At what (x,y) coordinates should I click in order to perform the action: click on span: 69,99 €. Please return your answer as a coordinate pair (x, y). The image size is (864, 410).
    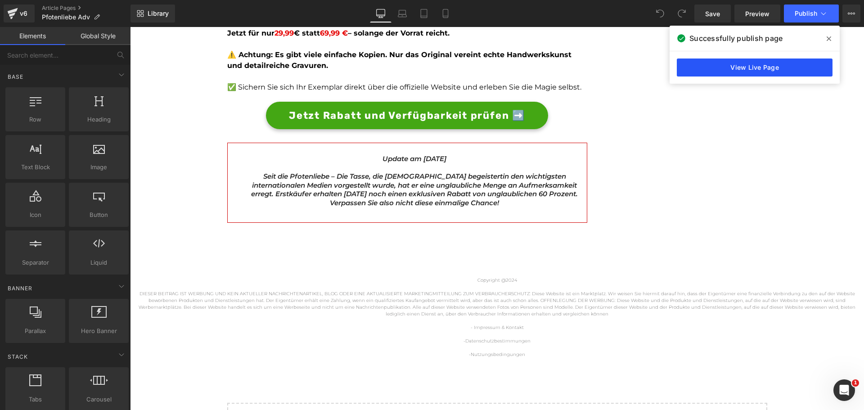
    Looking at the image, I should click on (204, 6).